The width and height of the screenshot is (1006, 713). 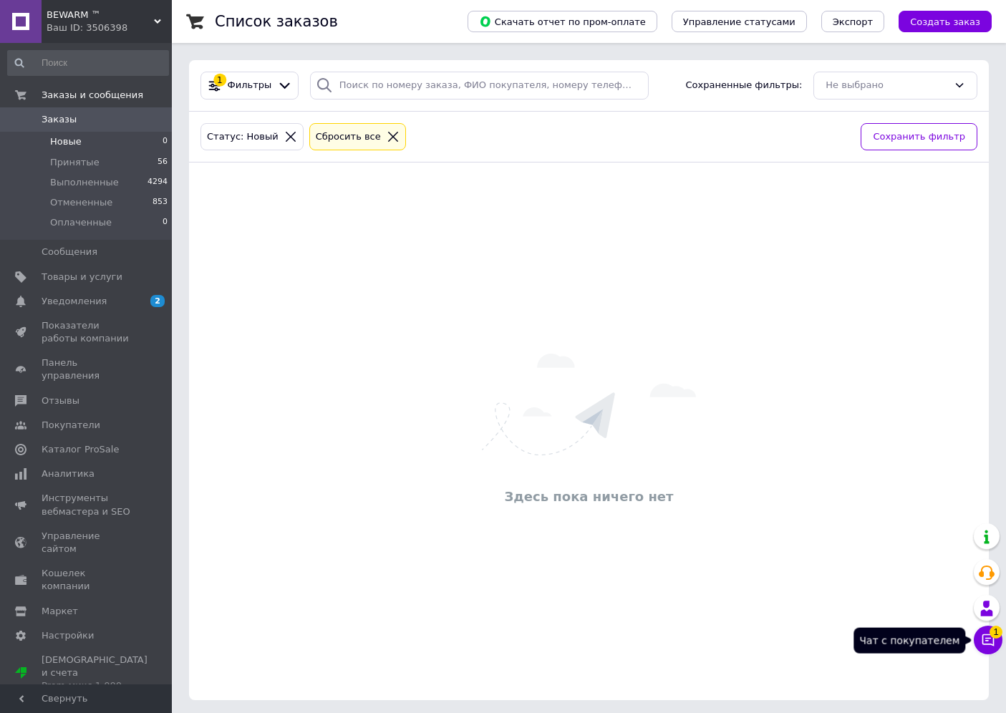 What do you see at coordinates (996, 632) in the screenshot?
I see `span: 1` at bounding box center [996, 632].